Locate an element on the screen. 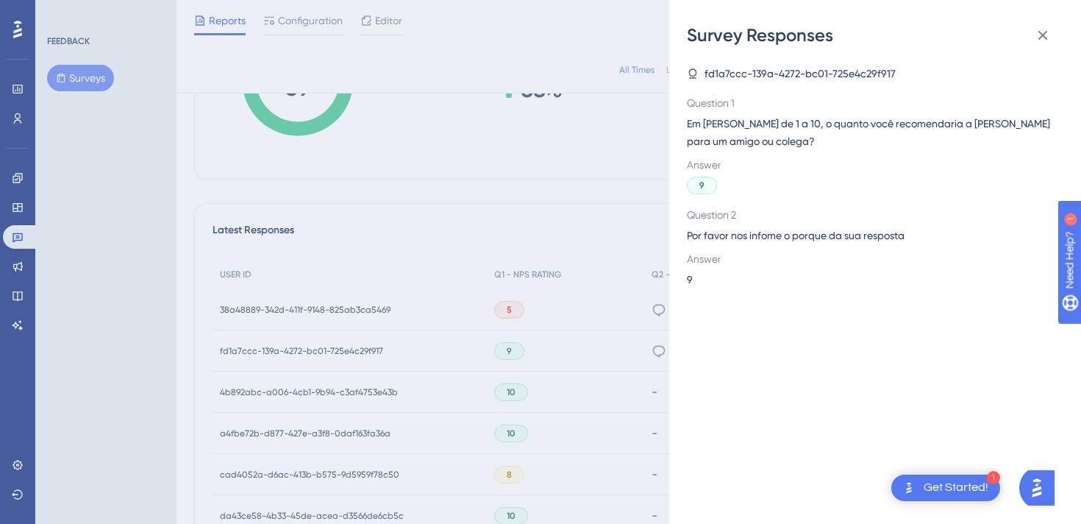 The width and height of the screenshot is (1081, 524). span: Need Help? is located at coordinates (63, 13).